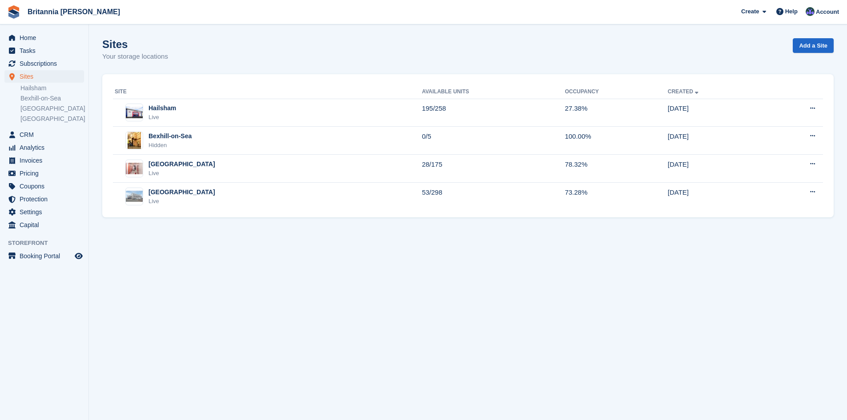  I want to click on div: Hidden, so click(170, 145).